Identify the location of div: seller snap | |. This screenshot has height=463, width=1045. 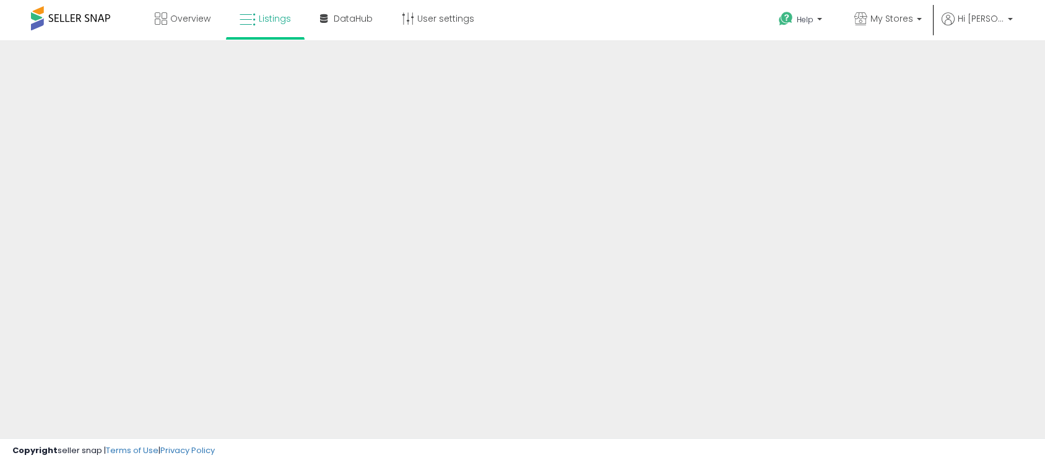
(113, 451).